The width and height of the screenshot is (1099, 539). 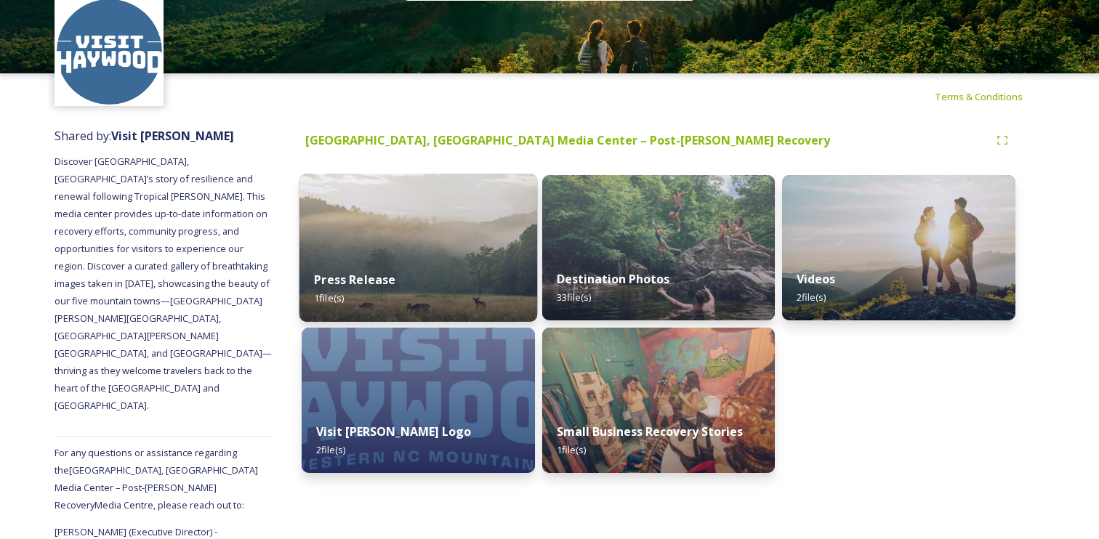 I want to click on img: c3fb8d6e-9004-4b72-9997-fac8a3209da8.jpg, so click(x=659, y=400).